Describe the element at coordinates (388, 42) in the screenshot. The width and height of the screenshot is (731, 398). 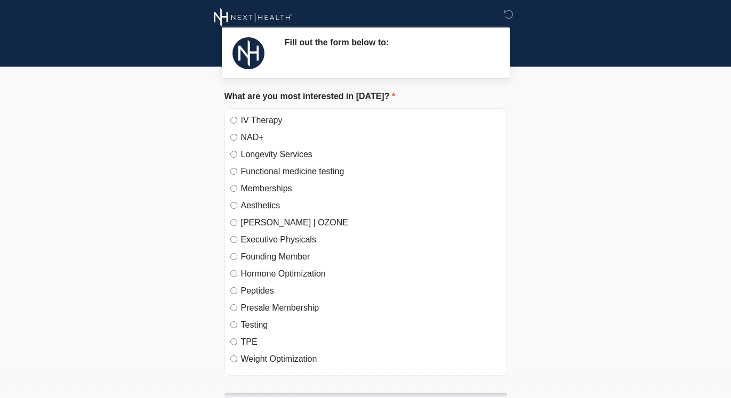
I see `h2: Fill out the form below to:` at that location.